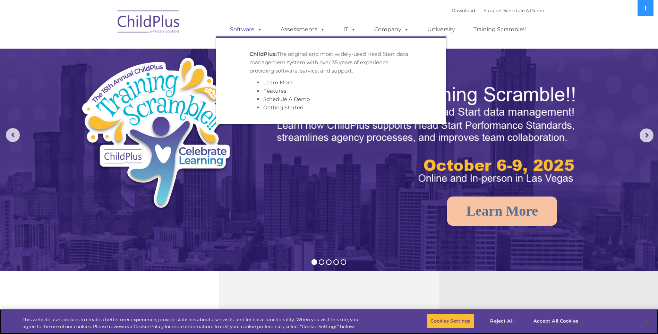 This screenshot has height=334, width=658. I want to click on button: Cookies Settings, so click(450, 321).